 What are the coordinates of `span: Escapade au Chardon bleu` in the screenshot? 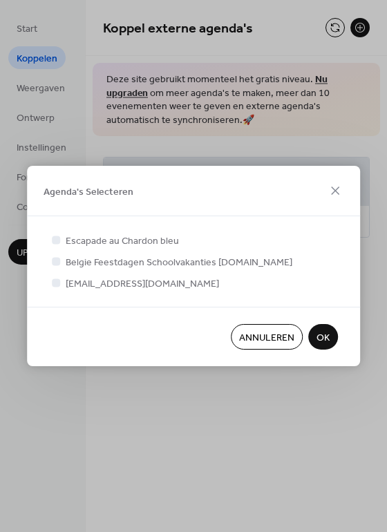 It's located at (122, 241).